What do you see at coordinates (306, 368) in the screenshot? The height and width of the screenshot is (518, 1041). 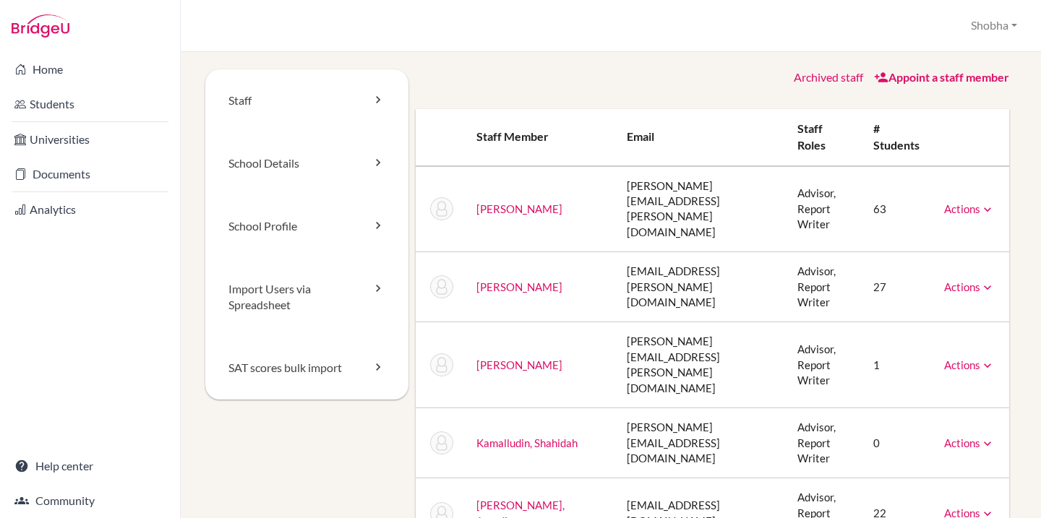 I see `a: SAT scores bulk import` at bounding box center [306, 368].